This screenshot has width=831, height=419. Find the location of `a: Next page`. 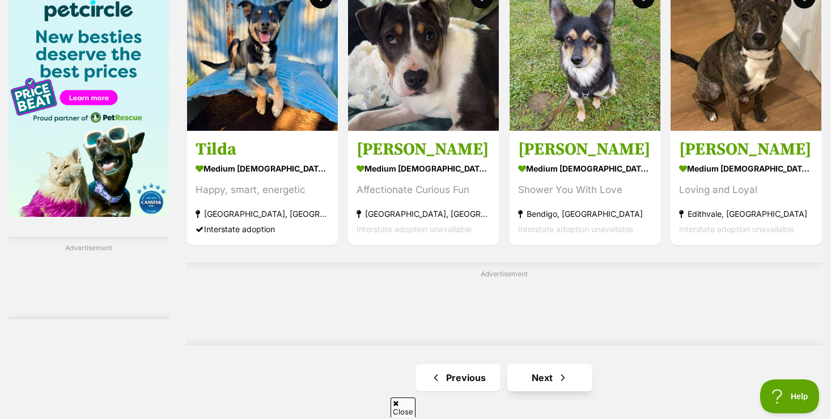

a: Next page is located at coordinates (550, 378).